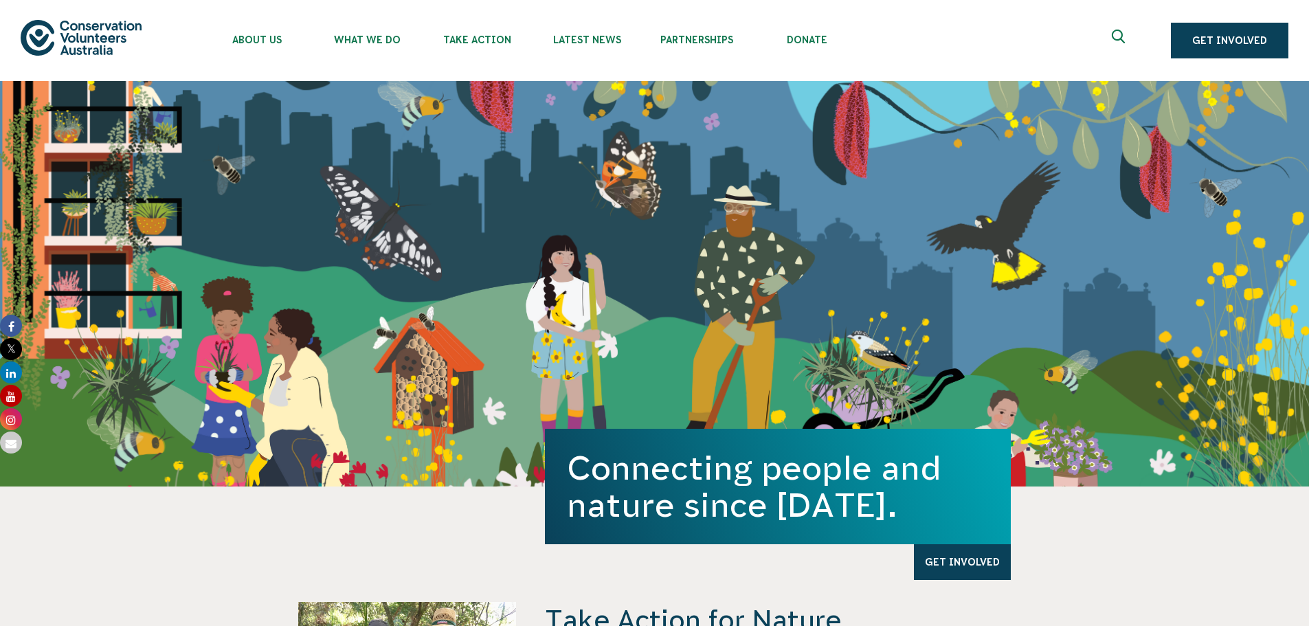 The width and height of the screenshot is (1309, 626). I want to click on span: Take Action, so click(477, 40).